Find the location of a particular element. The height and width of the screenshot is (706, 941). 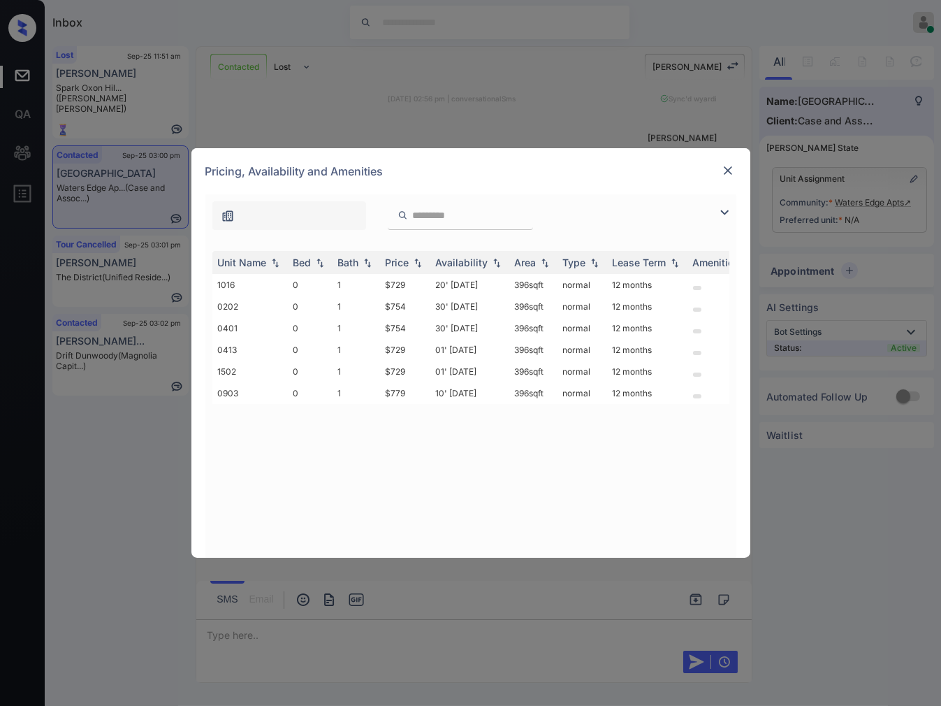

td: $779 is located at coordinates (405, 393).